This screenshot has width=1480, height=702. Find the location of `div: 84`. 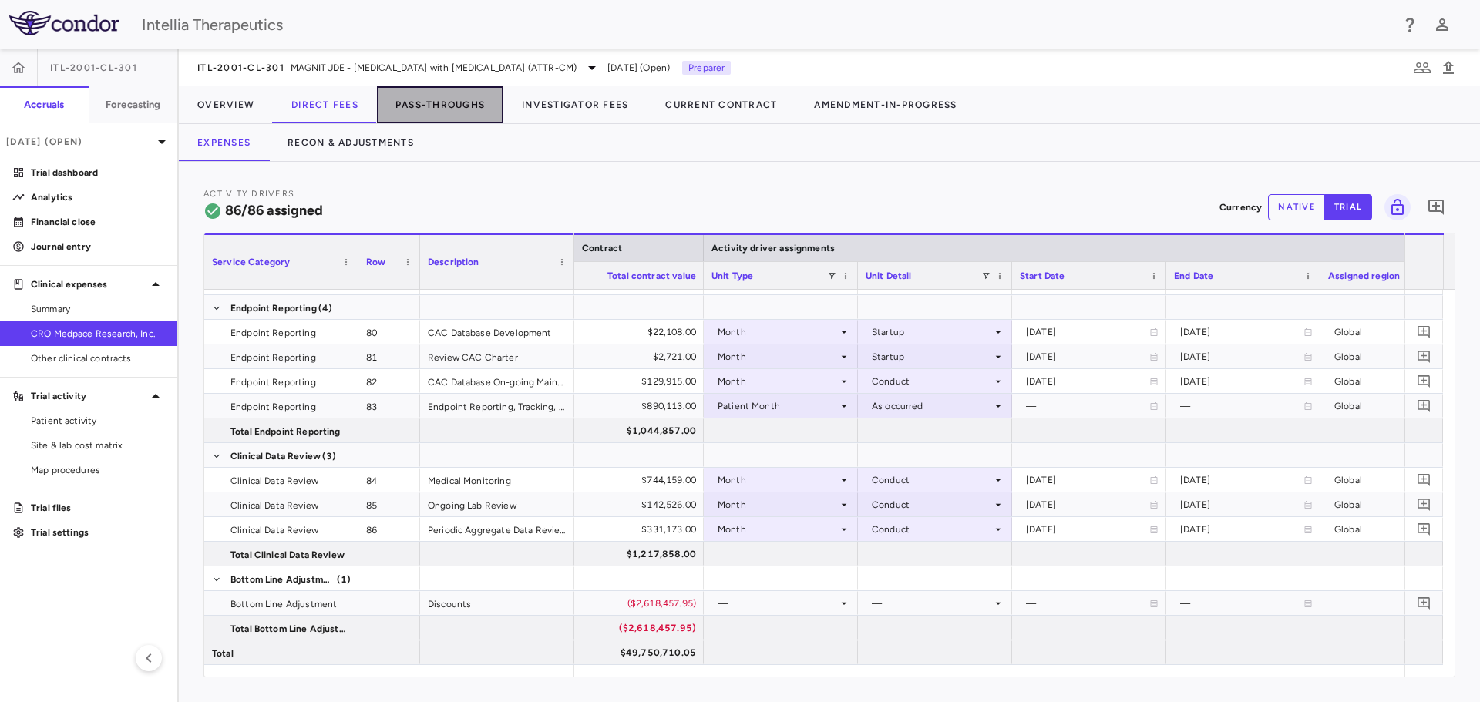

div: 84 is located at coordinates (389, 479).